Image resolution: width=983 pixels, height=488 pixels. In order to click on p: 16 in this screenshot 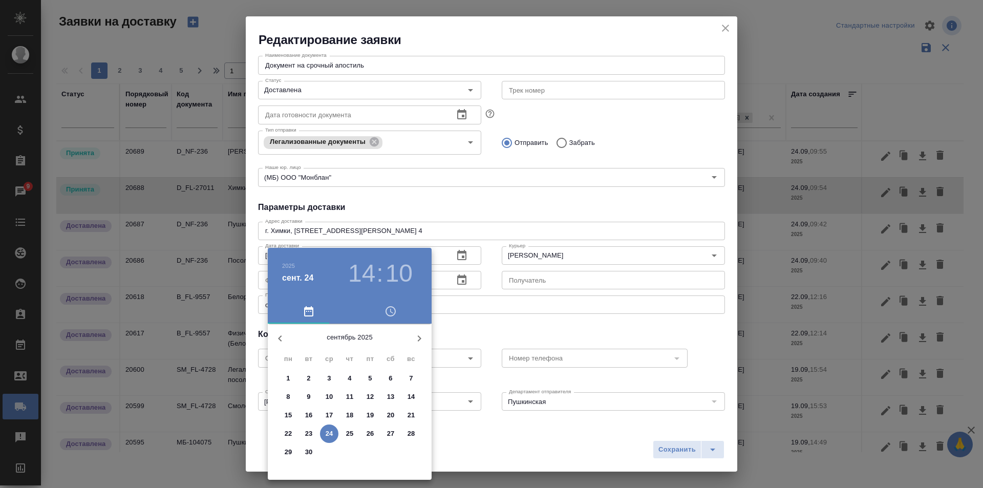, I will do `click(309, 415)`.